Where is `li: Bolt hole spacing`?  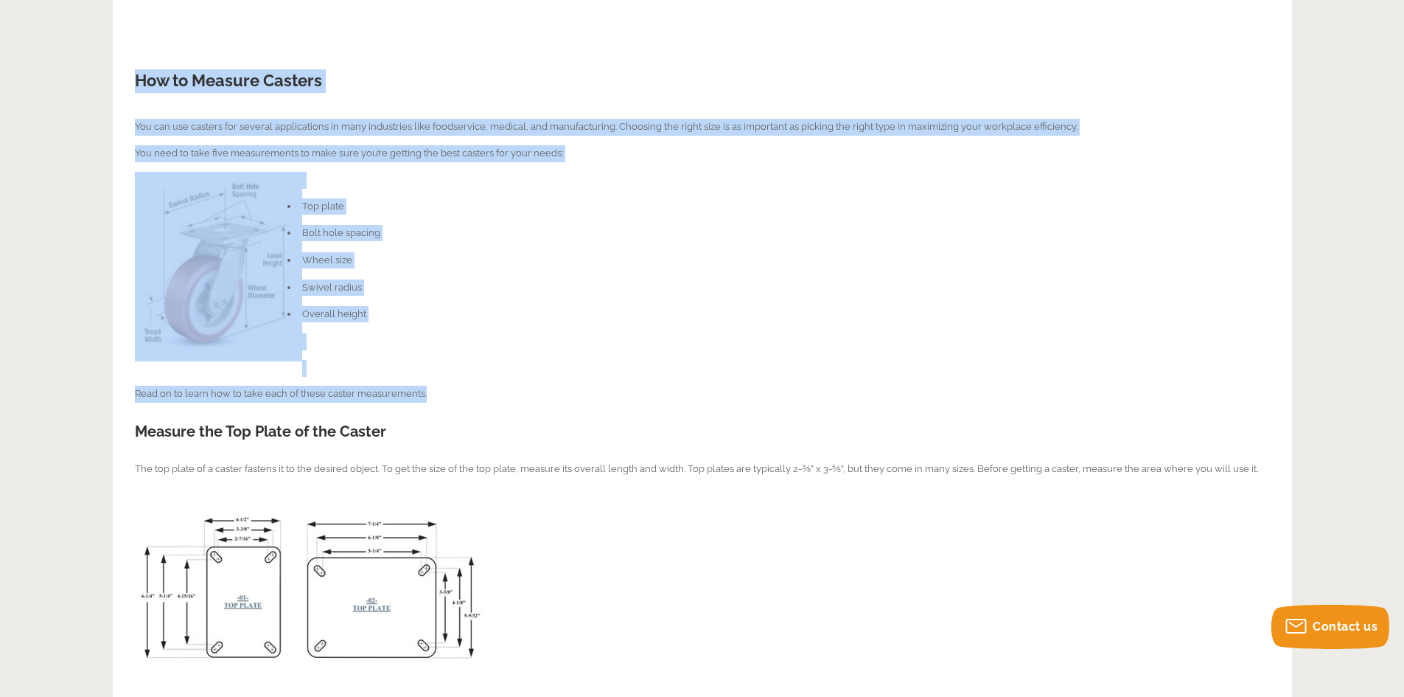 li: Bolt hole spacing is located at coordinates (714, 233).